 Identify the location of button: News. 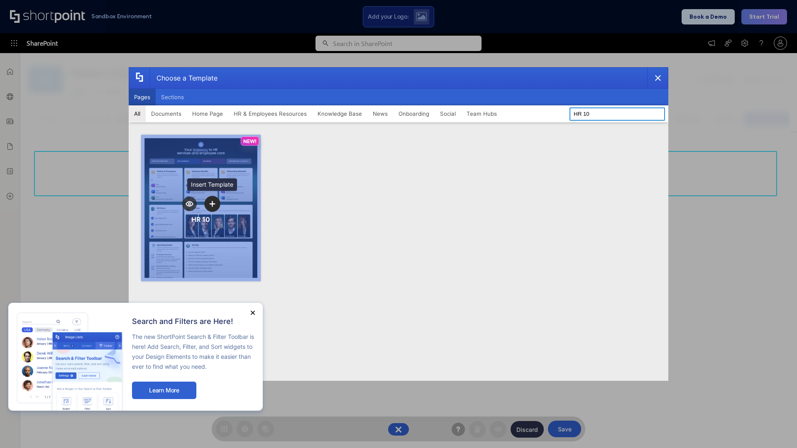
(380, 114).